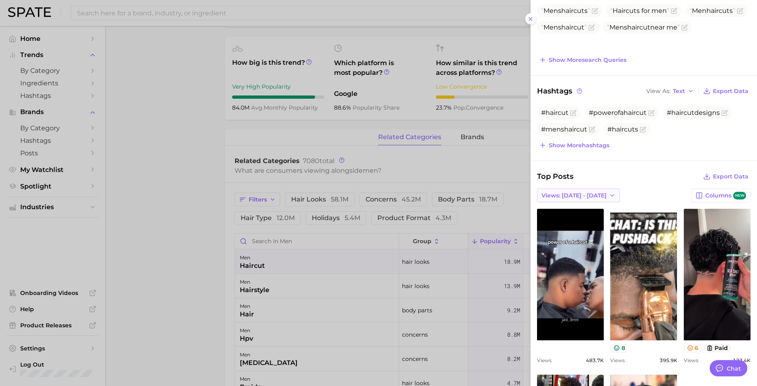 Image resolution: width=757 pixels, height=386 pixels. Describe the element at coordinates (742, 360) in the screenshot. I see `span: 122.4k` at that location.